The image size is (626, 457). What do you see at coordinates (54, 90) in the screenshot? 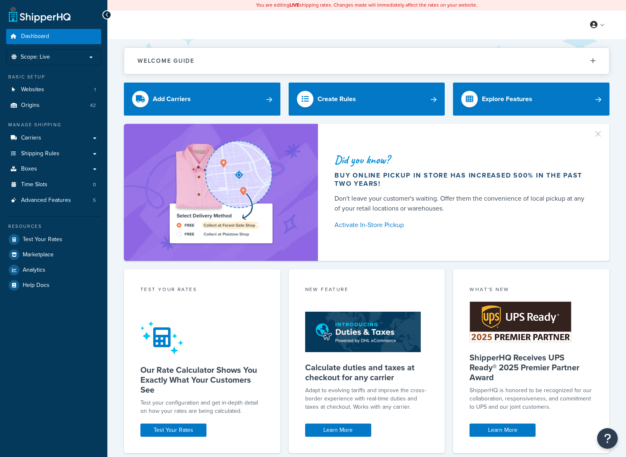
I see `li: Websites` at bounding box center [54, 90].